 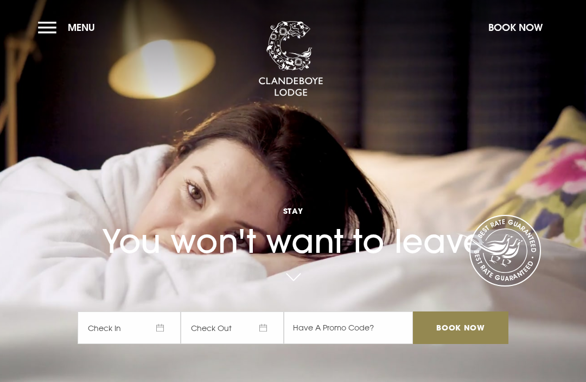 I want to click on img: Clandeboye Lodge, so click(x=291, y=59).